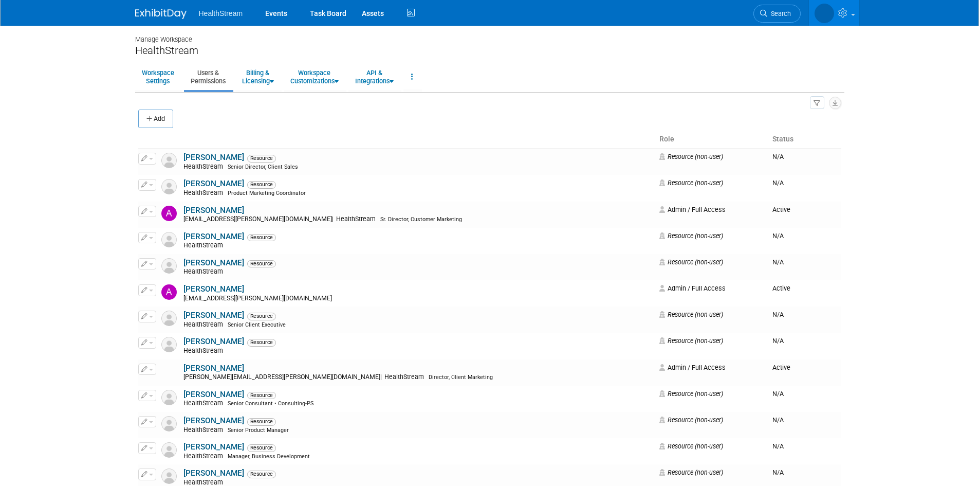  I want to click on span: Search, so click(779, 13).